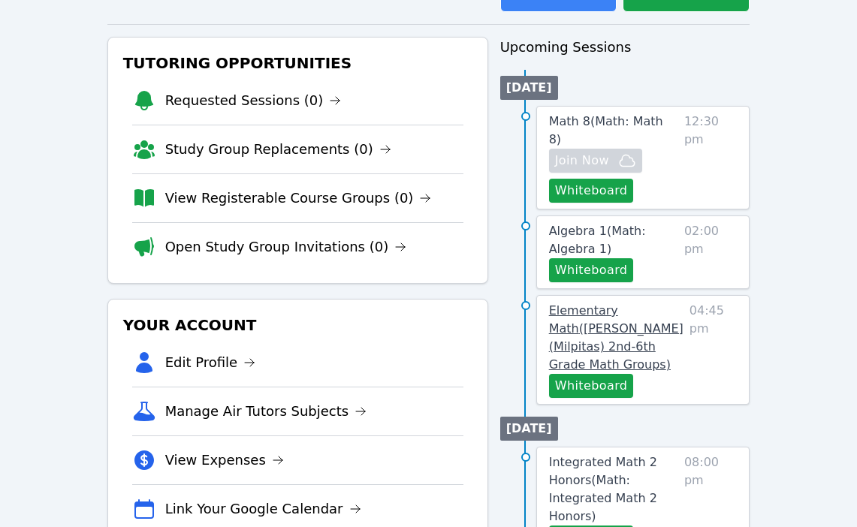 This screenshot has width=857, height=527. Describe the element at coordinates (614, 490) in the screenshot. I see `a: Integrated Math 2 Honors(Math: Integrated Math 2 Honors)` at that location.